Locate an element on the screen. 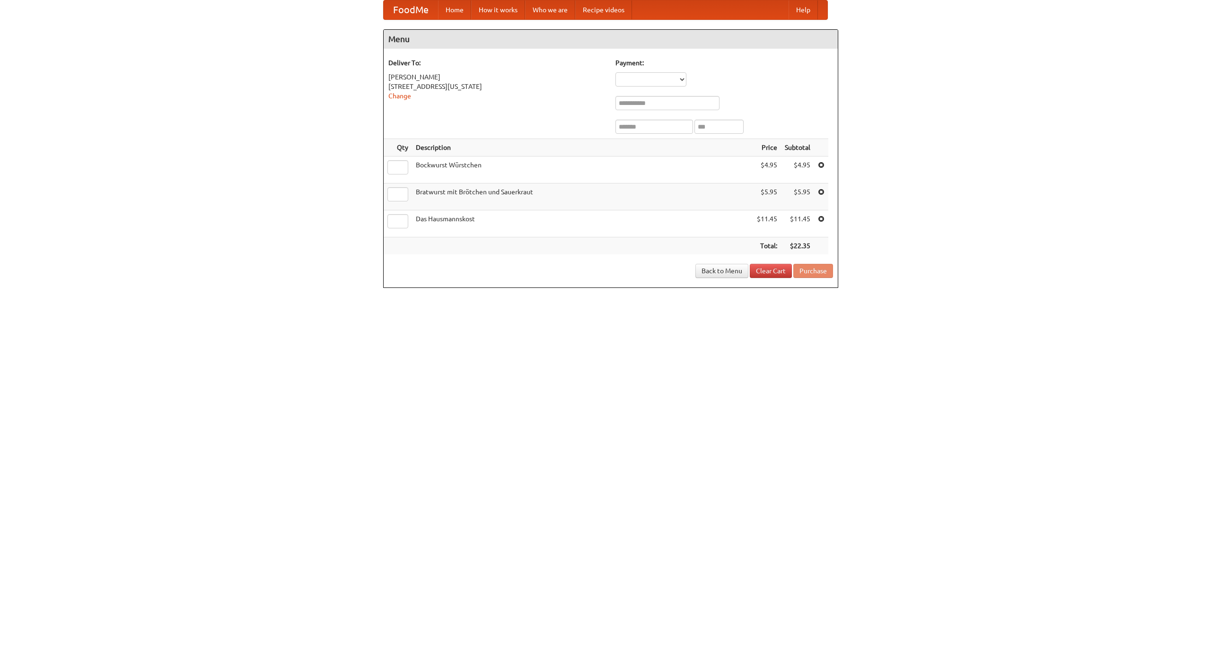 This screenshot has width=1211, height=669. button: Purchase is located at coordinates (813, 271).